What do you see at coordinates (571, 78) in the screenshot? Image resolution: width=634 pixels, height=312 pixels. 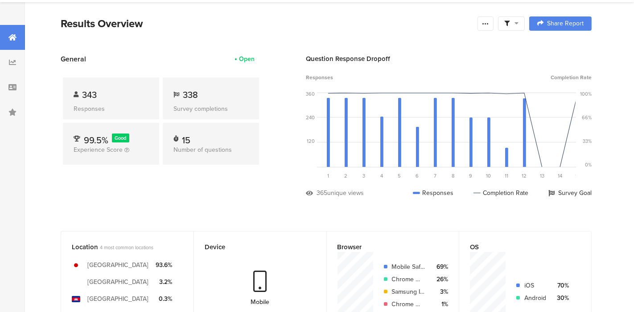 I see `span: Completion Rate` at bounding box center [571, 78].